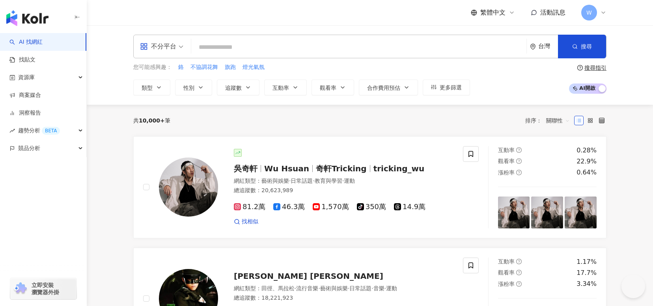 The width and height of the screenshot is (653, 306). Describe the element at coordinates (181, 67) in the screenshot. I see `button: 鉻` at that location.